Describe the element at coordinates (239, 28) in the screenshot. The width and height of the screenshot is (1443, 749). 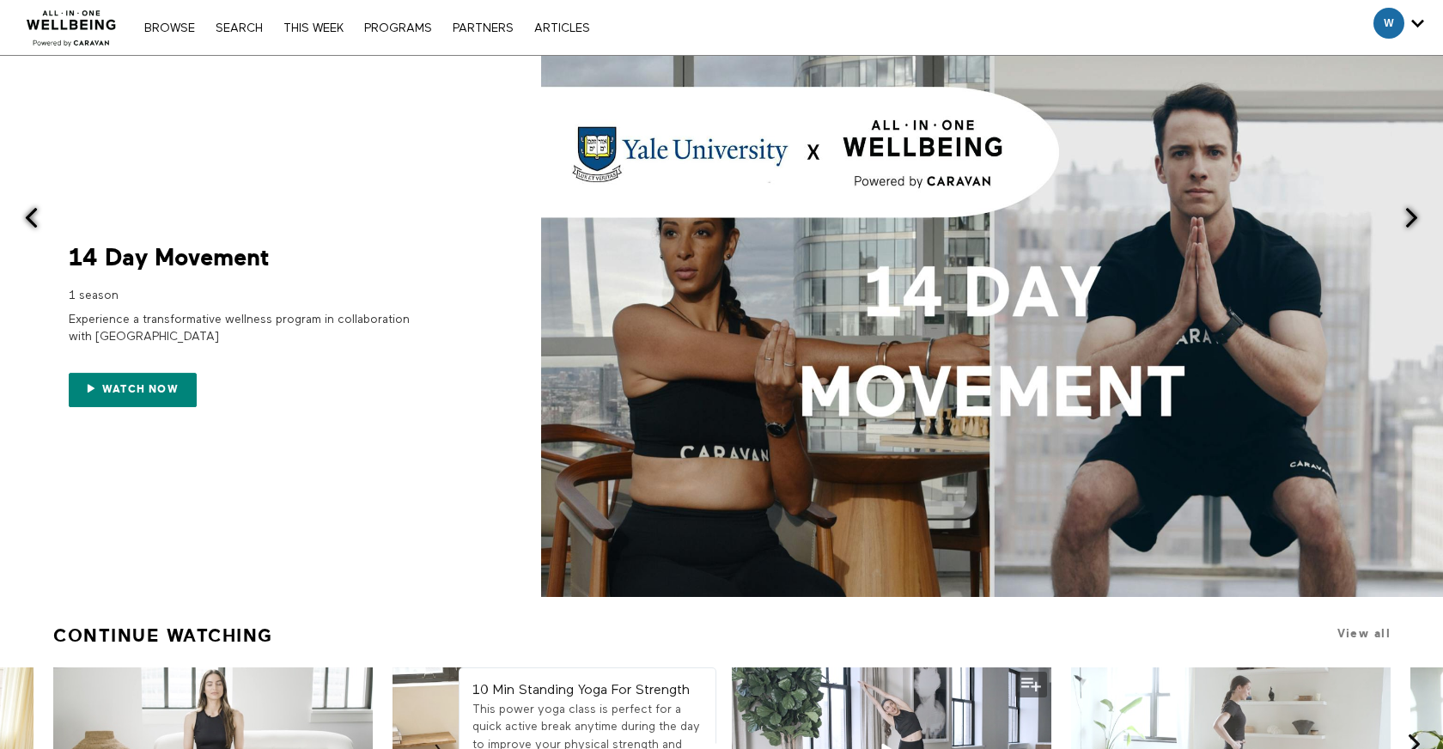
I see `a: Search` at that location.